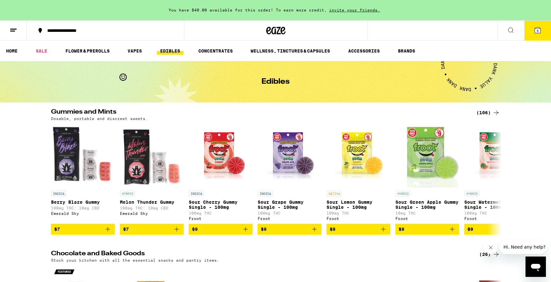 The image size is (551, 282). I want to click on img: Froot - Sour Lemon Gummy Single - 100mg, so click(358, 156).